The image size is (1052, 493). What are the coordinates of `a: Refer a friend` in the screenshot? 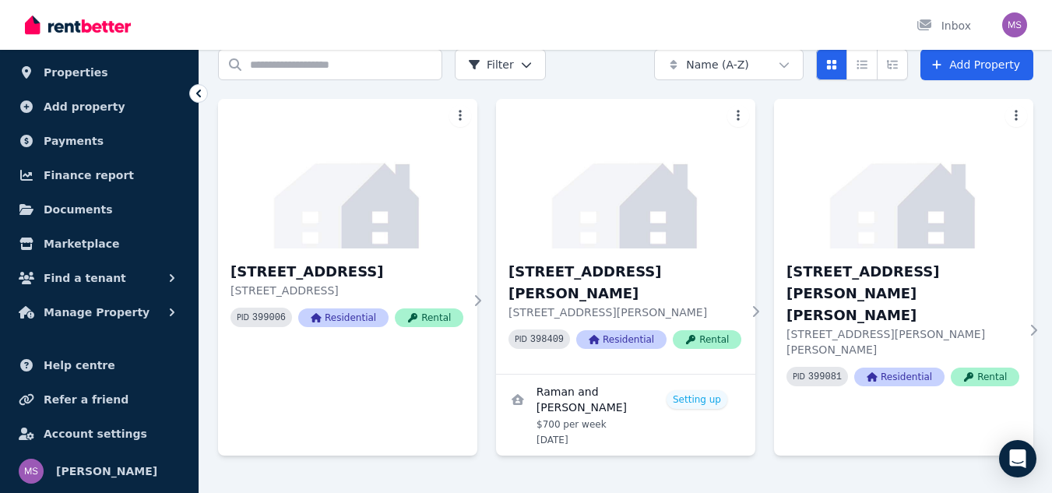 It's located at (99, 399).